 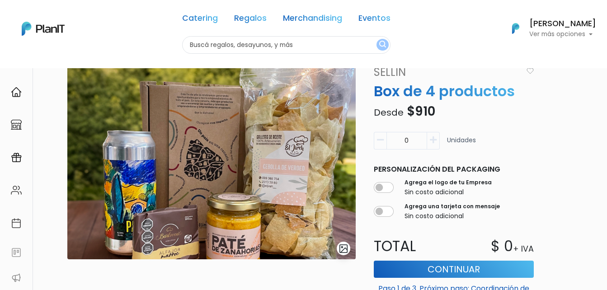 What do you see at coordinates (388, 112) in the screenshot?
I see `span: Desde` at bounding box center [388, 112].